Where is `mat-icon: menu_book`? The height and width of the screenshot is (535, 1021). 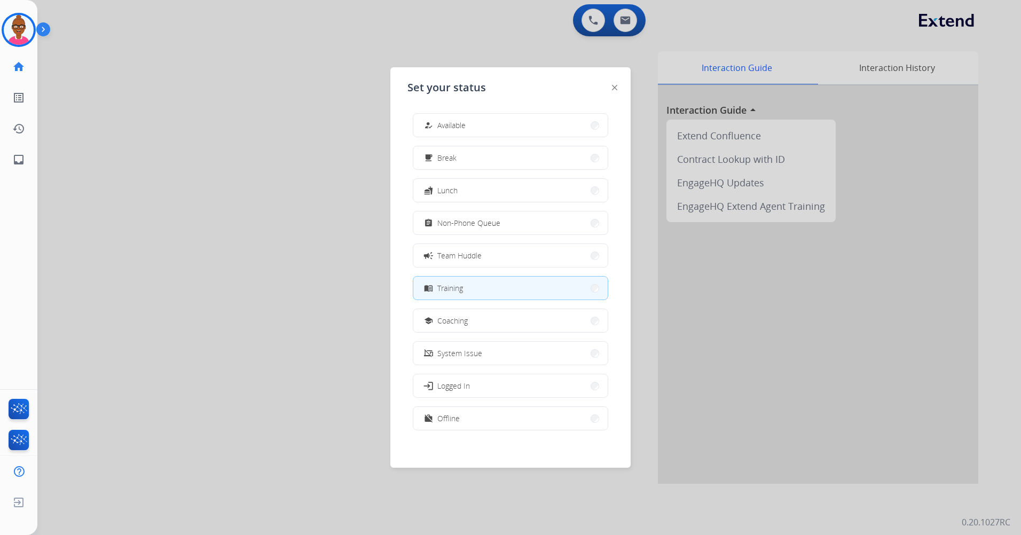
mat-icon: menu_book is located at coordinates (428, 288).